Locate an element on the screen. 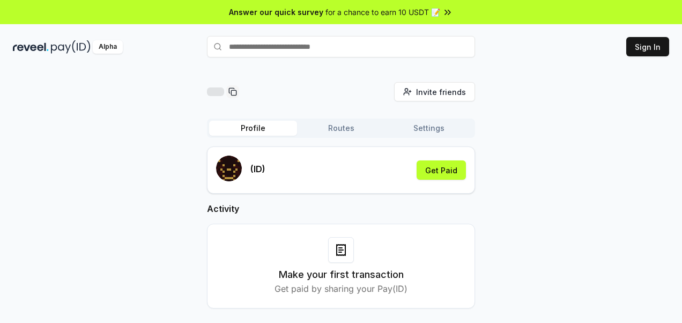 This screenshot has height=323, width=682. span: Invite friends is located at coordinates (441, 92).